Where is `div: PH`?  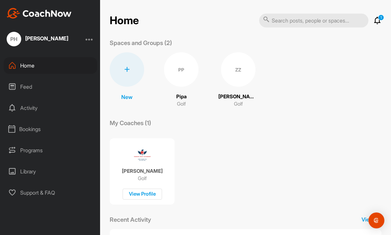
div: PH is located at coordinates (14, 39).